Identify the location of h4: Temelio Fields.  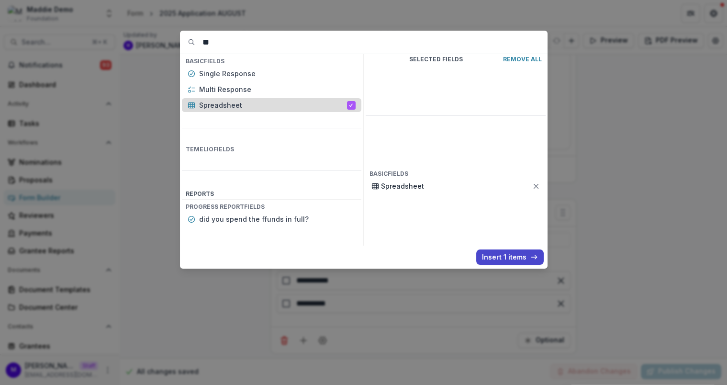
(272, 149).